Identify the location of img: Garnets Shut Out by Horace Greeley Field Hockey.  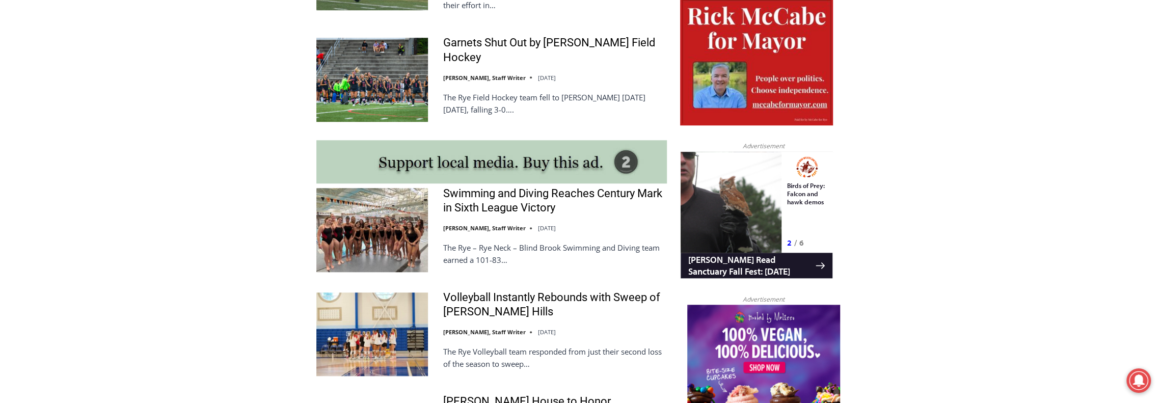
(372, 79).